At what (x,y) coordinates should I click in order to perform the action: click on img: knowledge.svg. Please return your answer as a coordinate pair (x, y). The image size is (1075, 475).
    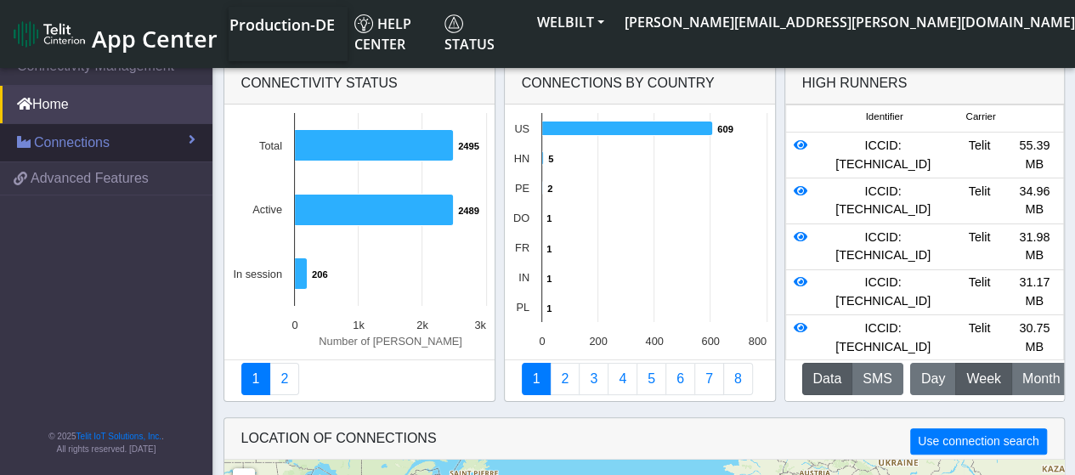
    Looking at the image, I should click on (364, 24).